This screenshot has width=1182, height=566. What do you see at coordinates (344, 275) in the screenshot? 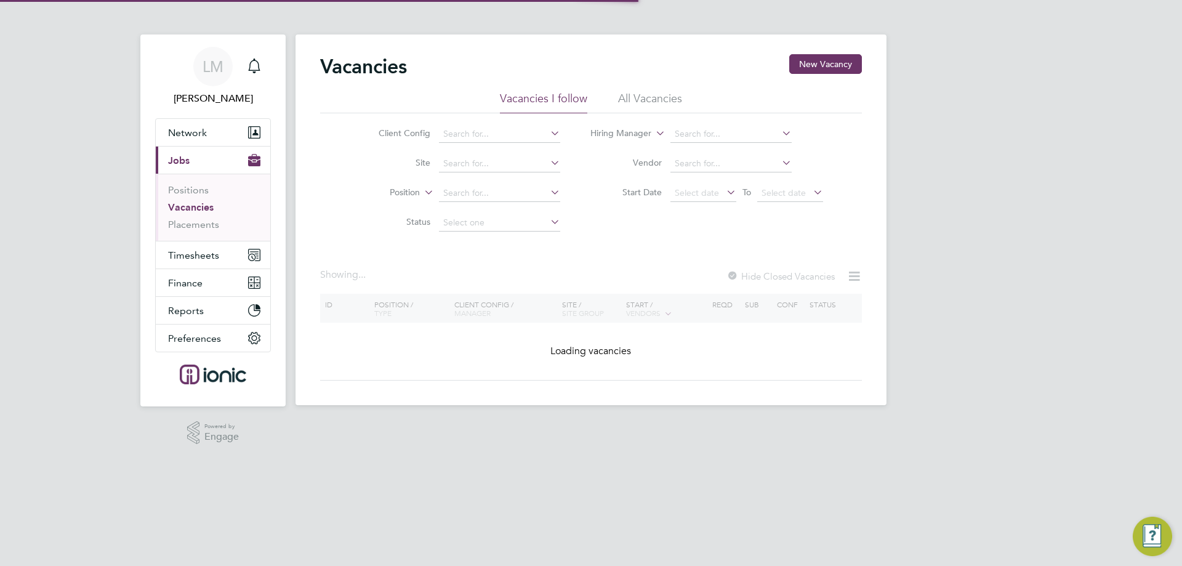
I see `div: Showing` at bounding box center [344, 275].